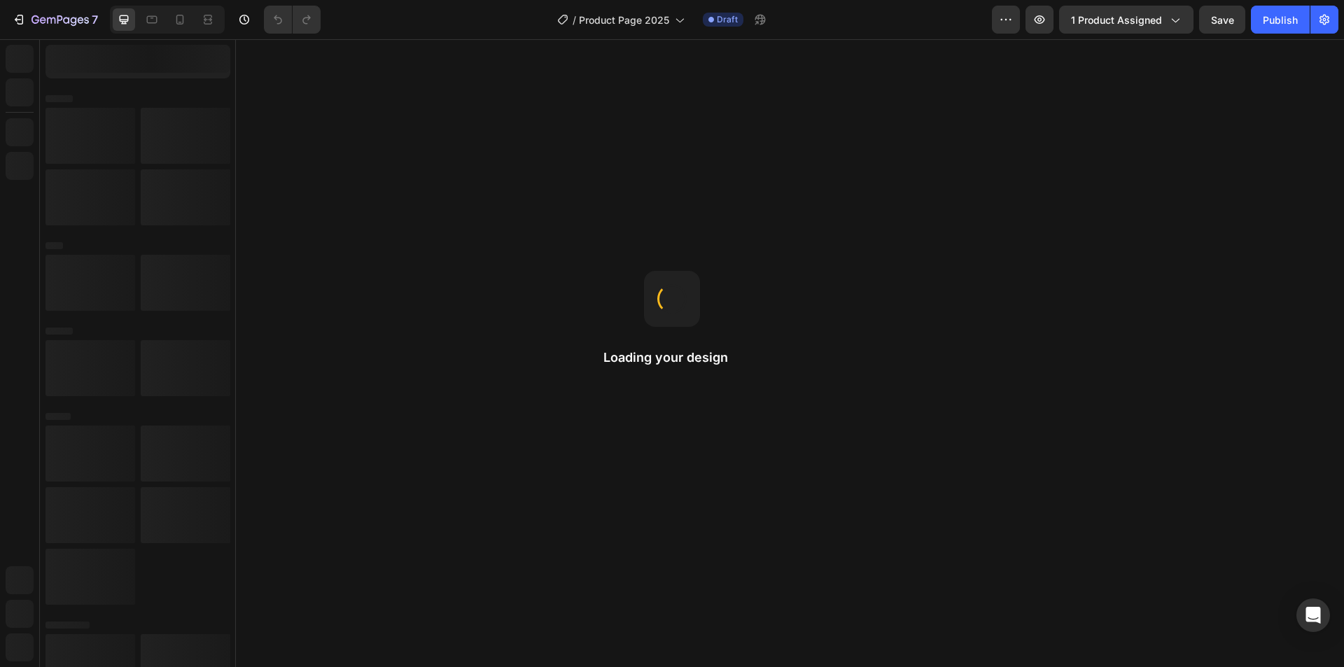 The width and height of the screenshot is (1344, 667). I want to click on button: Publish, so click(1280, 20).